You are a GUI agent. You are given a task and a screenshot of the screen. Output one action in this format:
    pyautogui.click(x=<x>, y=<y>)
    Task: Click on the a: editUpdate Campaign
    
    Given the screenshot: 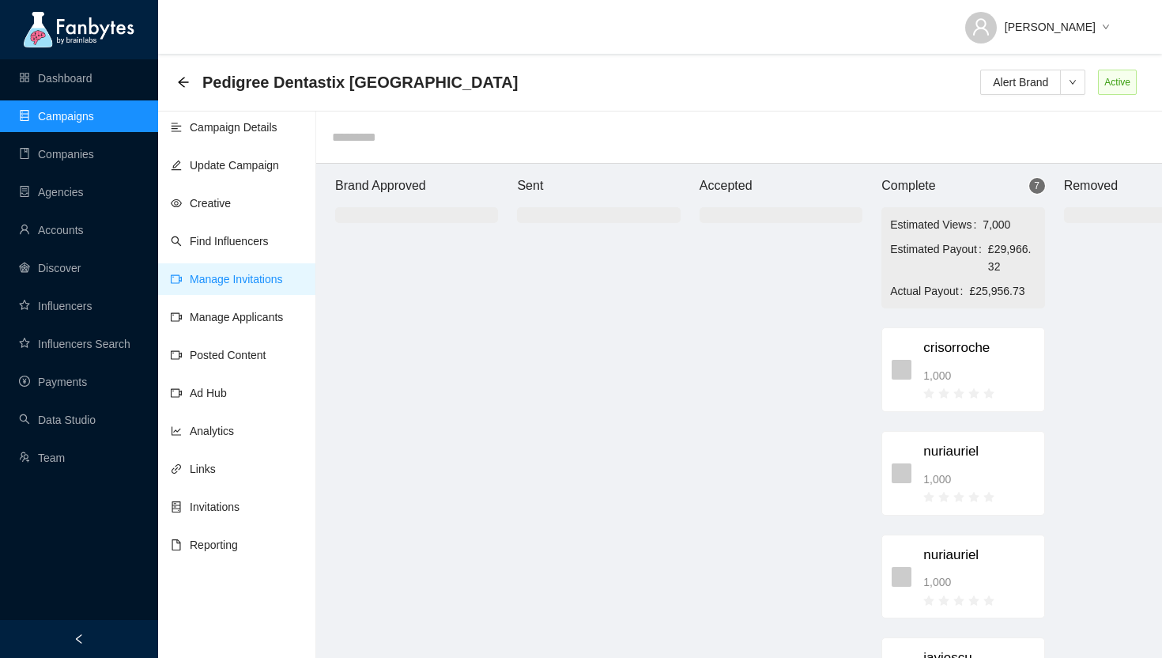 What is the action you would take?
    pyautogui.click(x=224, y=165)
    